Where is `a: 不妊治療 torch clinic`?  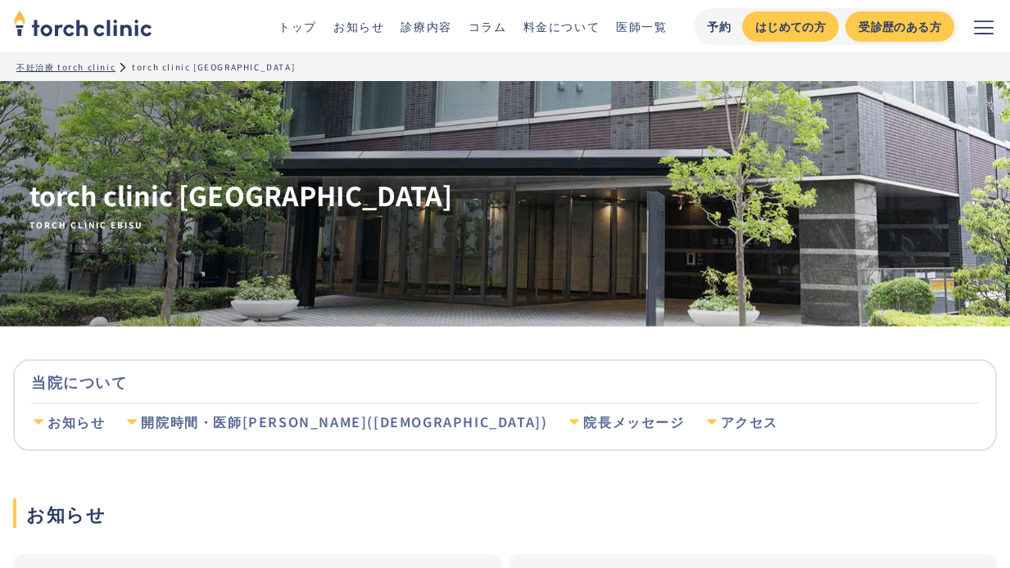
a: 不妊治療 torch clinic is located at coordinates (66, 66).